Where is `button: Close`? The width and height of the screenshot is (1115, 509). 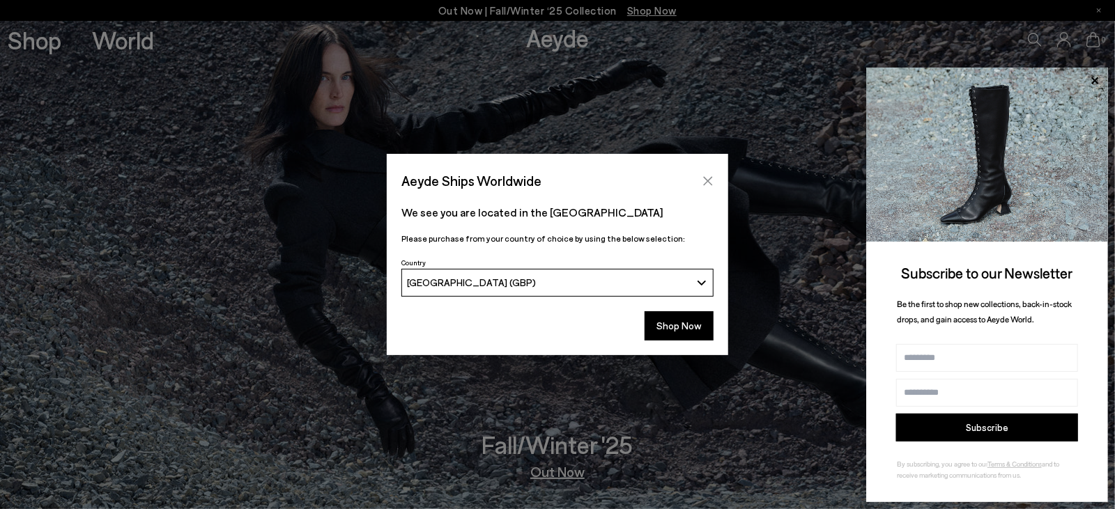 button: Close is located at coordinates (708, 181).